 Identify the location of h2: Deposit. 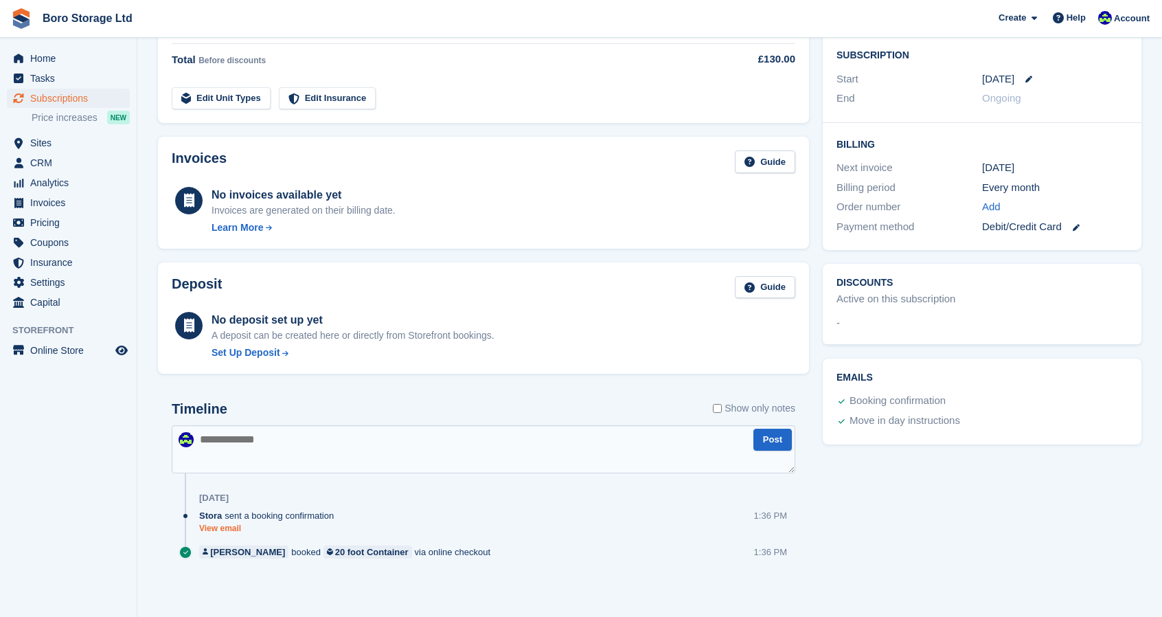
(196, 287).